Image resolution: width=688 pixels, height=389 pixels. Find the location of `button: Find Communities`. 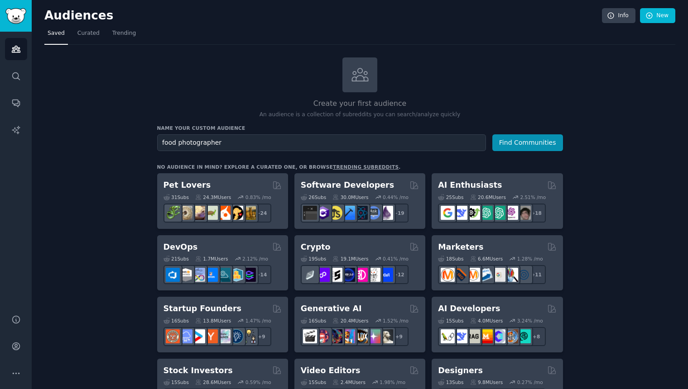

button: Find Communities is located at coordinates (527, 143).